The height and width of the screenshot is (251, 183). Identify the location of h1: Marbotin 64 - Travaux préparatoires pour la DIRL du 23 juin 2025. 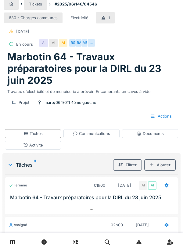
(92, 69).